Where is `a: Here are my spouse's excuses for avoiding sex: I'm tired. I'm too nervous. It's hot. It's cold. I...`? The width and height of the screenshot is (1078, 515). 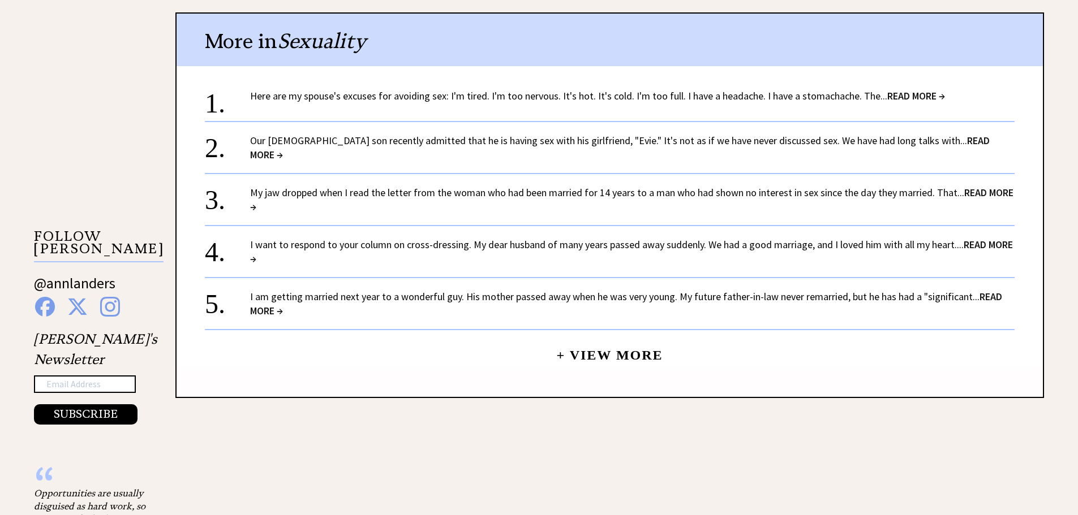
a: Here are my spouse's excuses for avoiding sex: I'm tired. I'm too nervous. It's hot. It's cold. I... is located at coordinates (598, 96).